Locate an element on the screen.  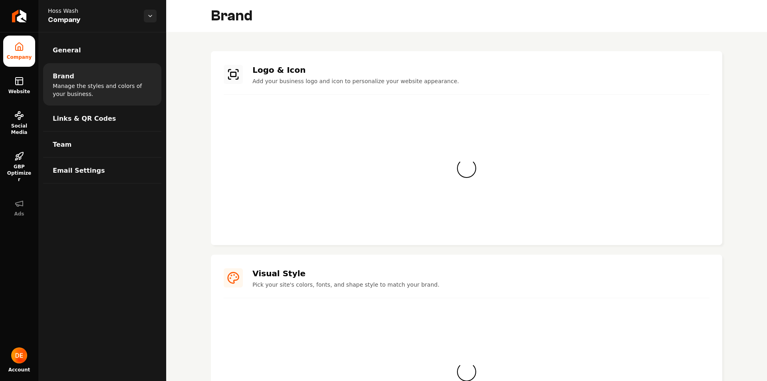
p: Pick your site's colors, fonts, and shape style to match your brand. is located at coordinates (481, 284).